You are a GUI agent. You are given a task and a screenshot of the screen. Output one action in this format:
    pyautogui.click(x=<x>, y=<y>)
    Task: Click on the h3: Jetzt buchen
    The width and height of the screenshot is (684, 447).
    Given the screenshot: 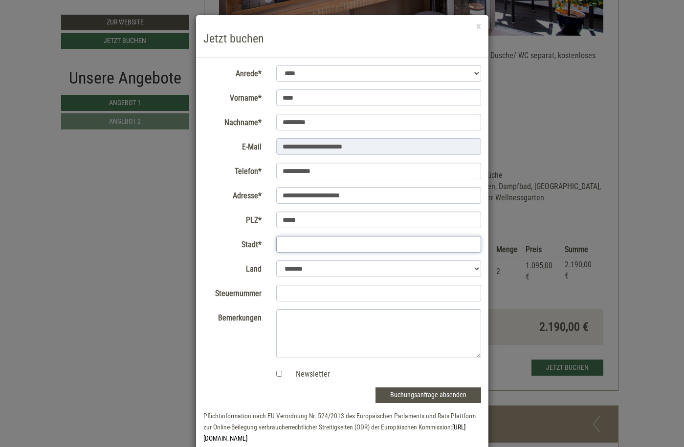 What is the action you would take?
    pyautogui.click(x=342, y=39)
    